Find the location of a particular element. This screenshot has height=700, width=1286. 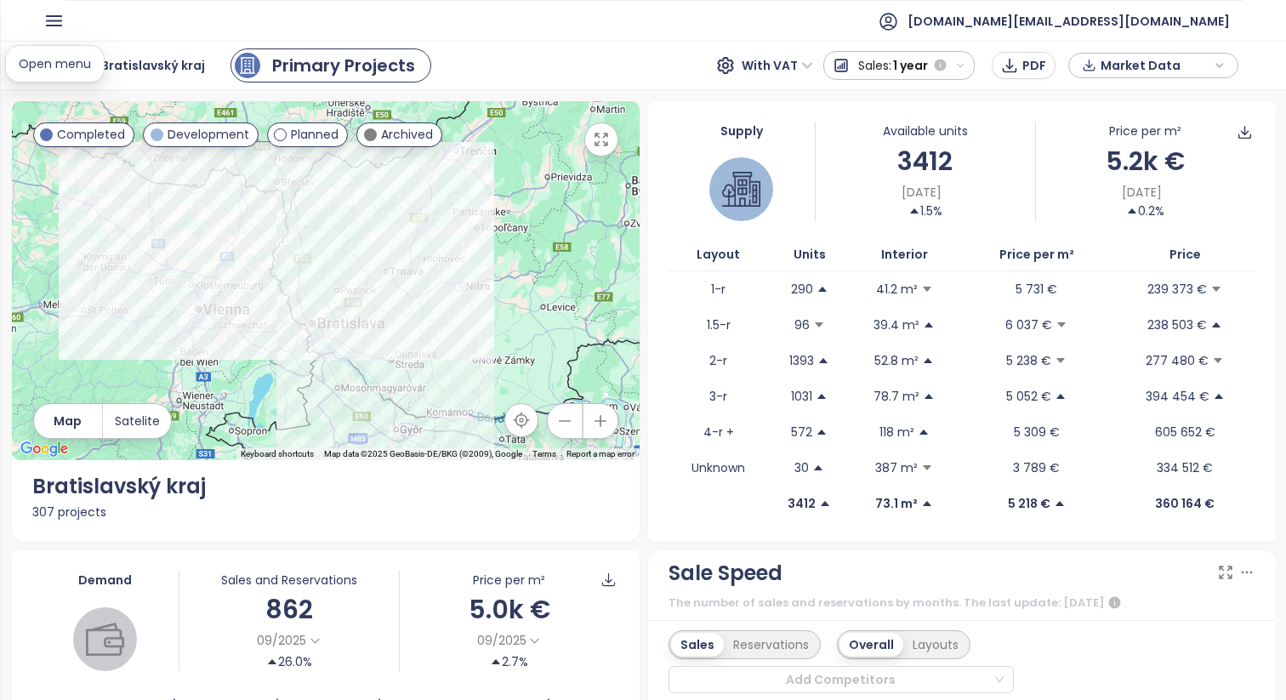

button: Sales:1 year is located at coordinates (899, 65).